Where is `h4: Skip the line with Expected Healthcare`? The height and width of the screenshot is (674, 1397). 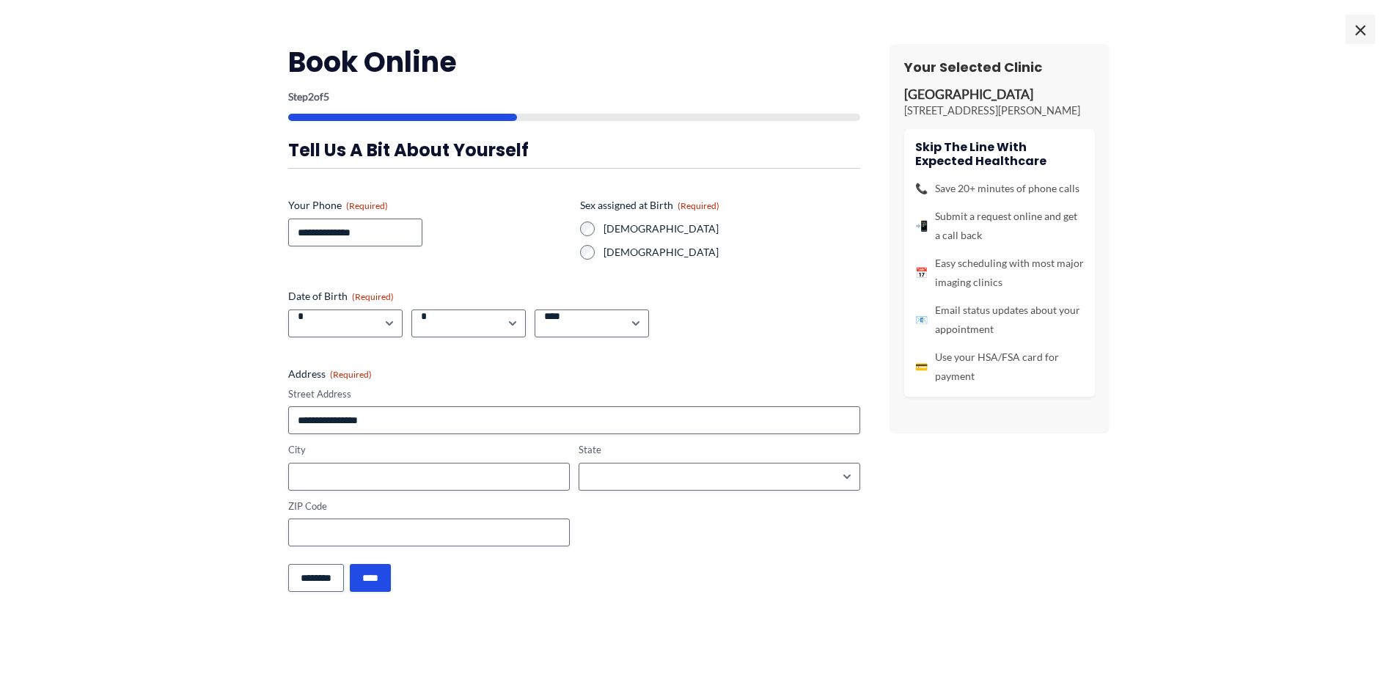 h4: Skip the line with Expected Healthcare is located at coordinates (1000, 154).